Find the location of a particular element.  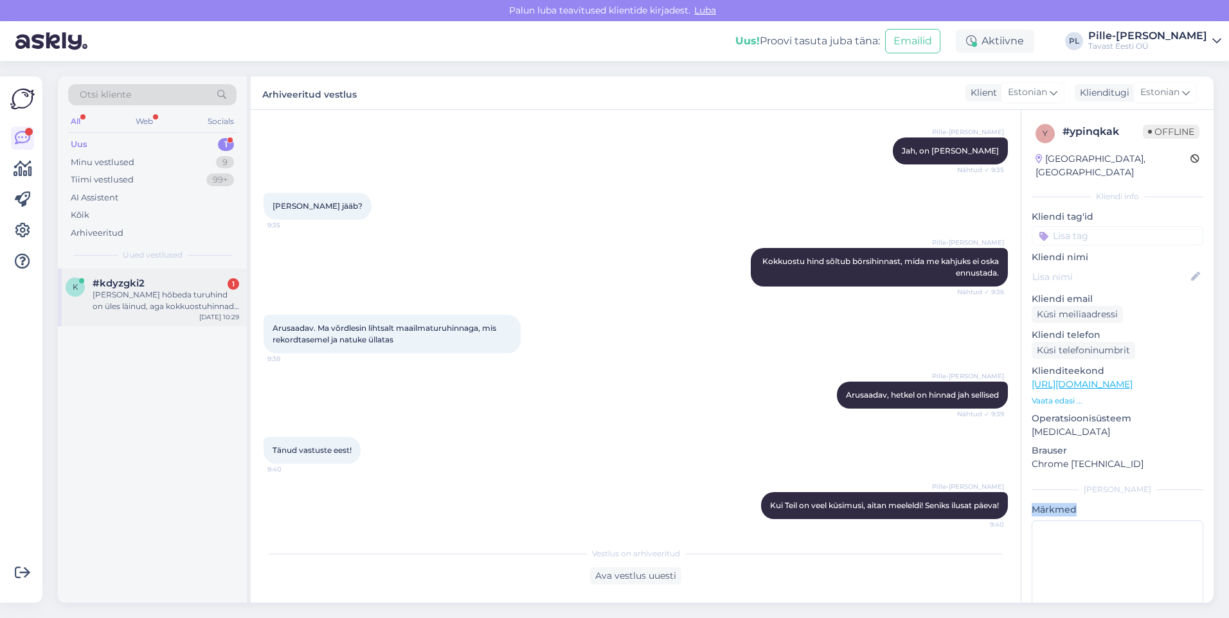

div: Küsi meiliaadressi is located at coordinates (1077, 314).